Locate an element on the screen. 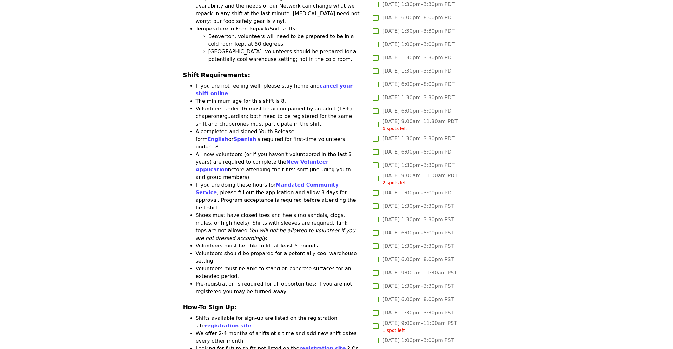  li: Volunteers must be able to lift at least 5 pounds. is located at coordinates (278, 246).